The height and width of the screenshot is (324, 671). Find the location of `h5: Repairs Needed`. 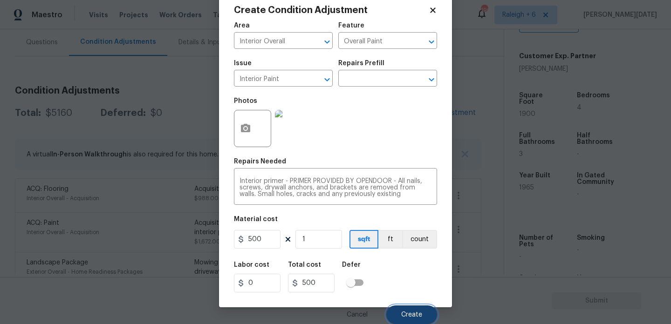

h5: Repairs Needed is located at coordinates (260, 162).